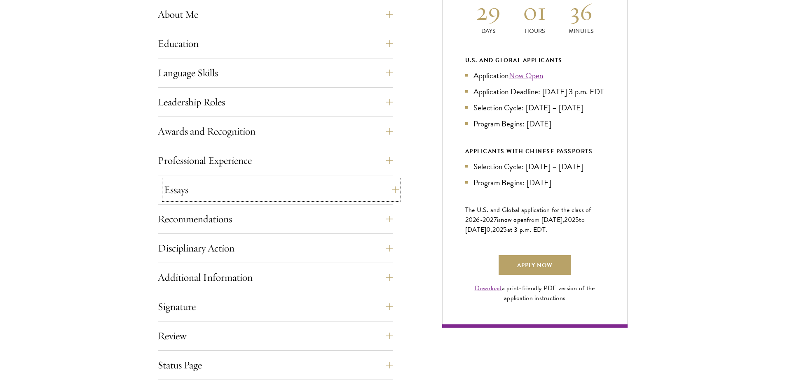  What do you see at coordinates (581, 31) in the screenshot?
I see `p: Minutes` at bounding box center [581, 31].